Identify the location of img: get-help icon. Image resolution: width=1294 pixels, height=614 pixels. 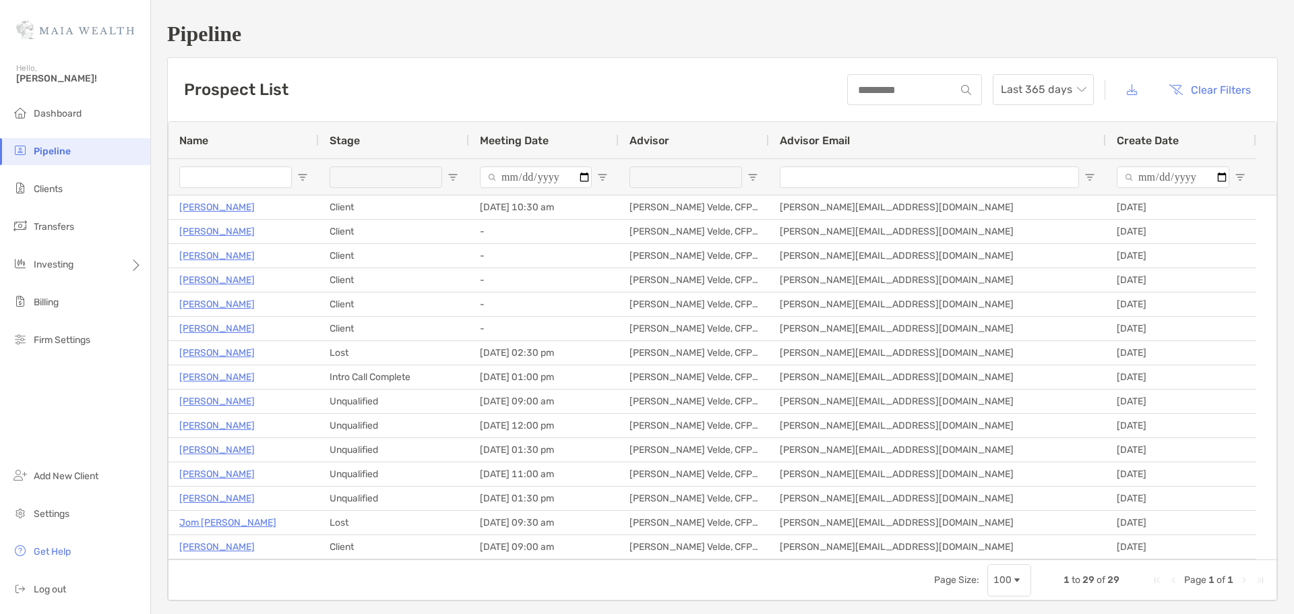
(20, 551).